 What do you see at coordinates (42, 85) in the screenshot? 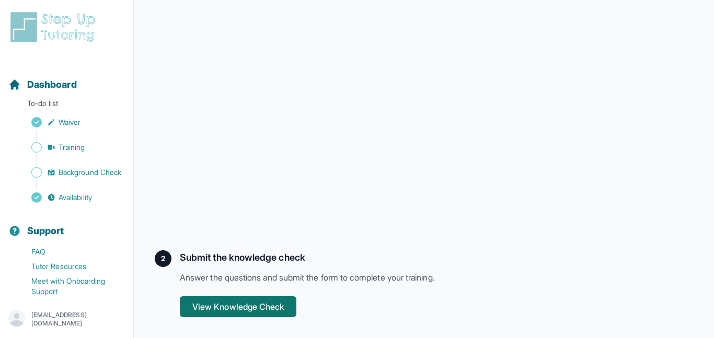
I see `a: Dashboard` at bounding box center [42, 85].